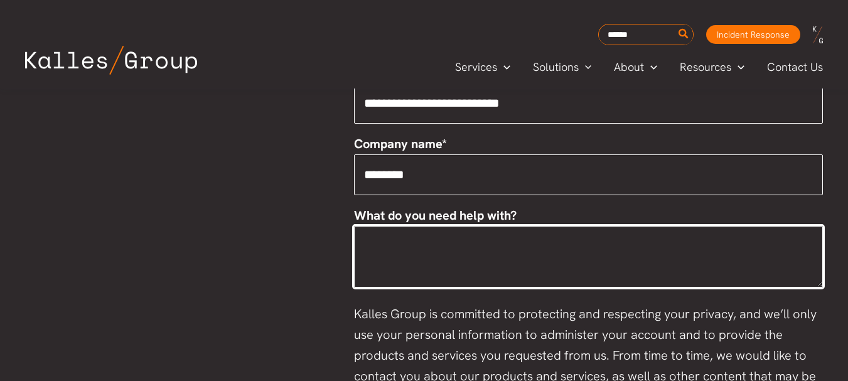 The width and height of the screenshot is (848, 381). I want to click on div: Incident Response, so click(753, 35).